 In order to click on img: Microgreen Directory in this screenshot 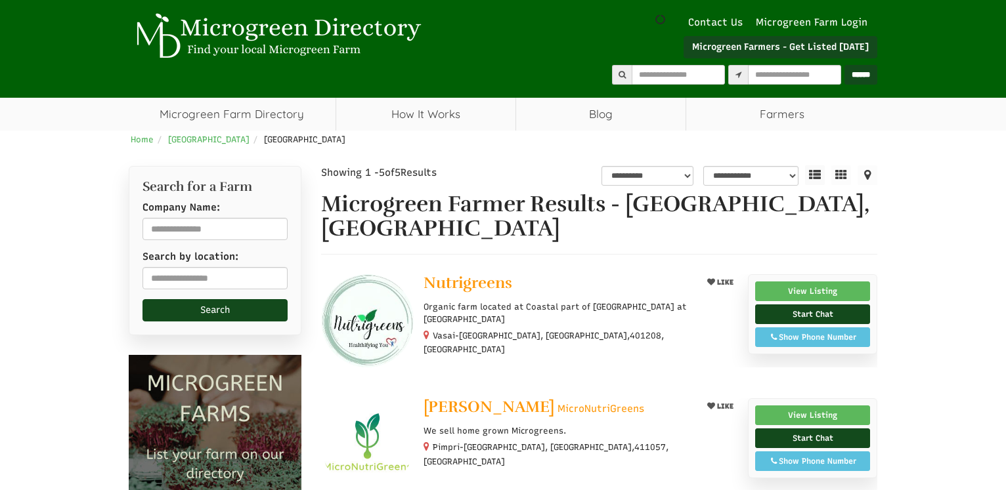, I will do `click(276, 36)`.